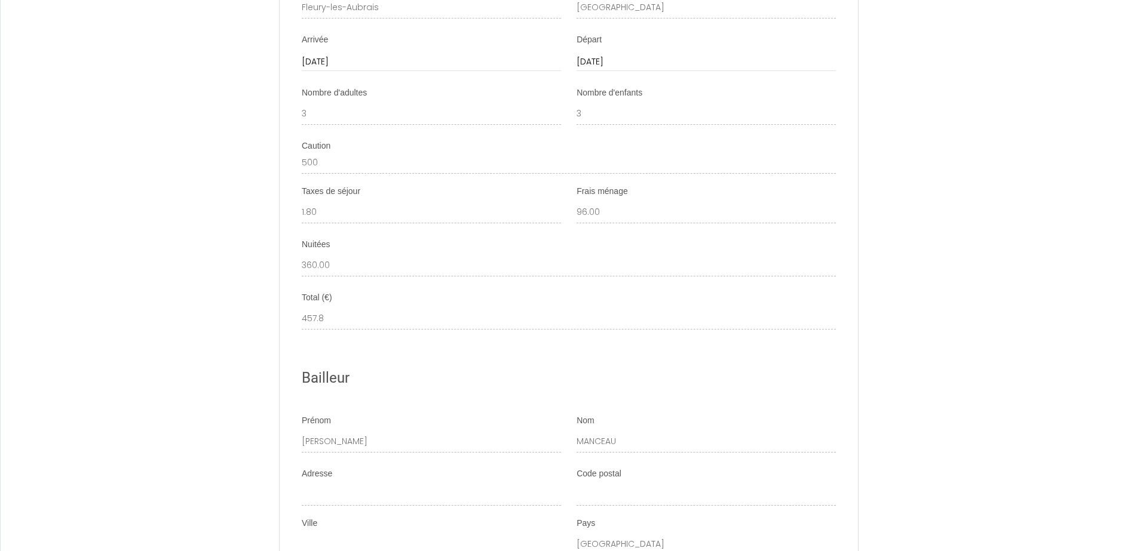 This screenshot has width=1137, height=551. I want to click on label: Total (€), so click(317, 298).